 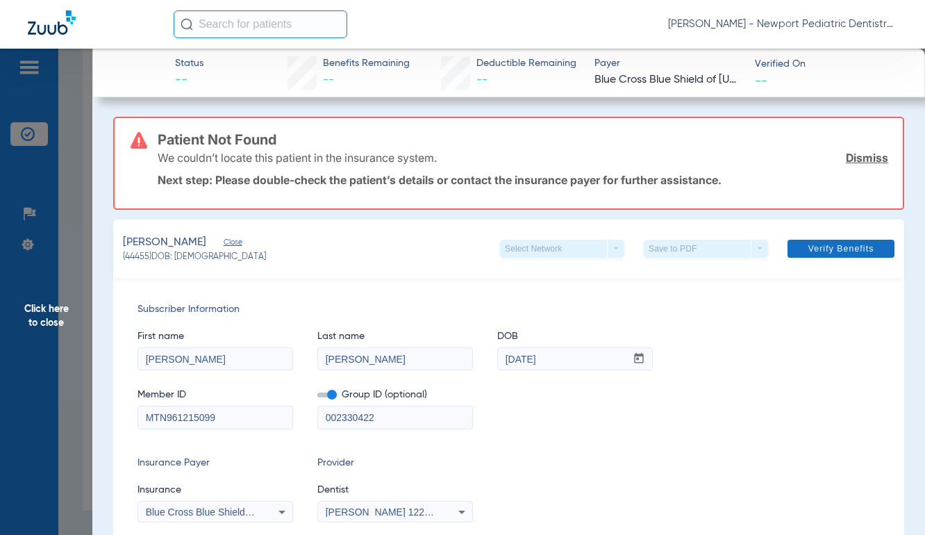 What do you see at coordinates (366, 63) in the screenshot?
I see `span: Benefits Remaining` at bounding box center [366, 63].